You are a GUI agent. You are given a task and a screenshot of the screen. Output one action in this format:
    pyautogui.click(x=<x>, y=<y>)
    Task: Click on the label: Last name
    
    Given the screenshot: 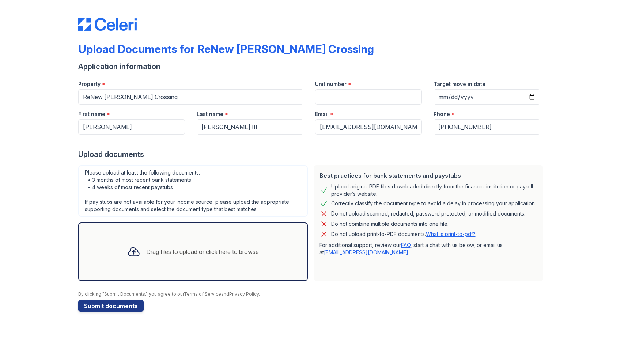 What is the action you would take?
    pyautogui.click(x=210, y=114)
    